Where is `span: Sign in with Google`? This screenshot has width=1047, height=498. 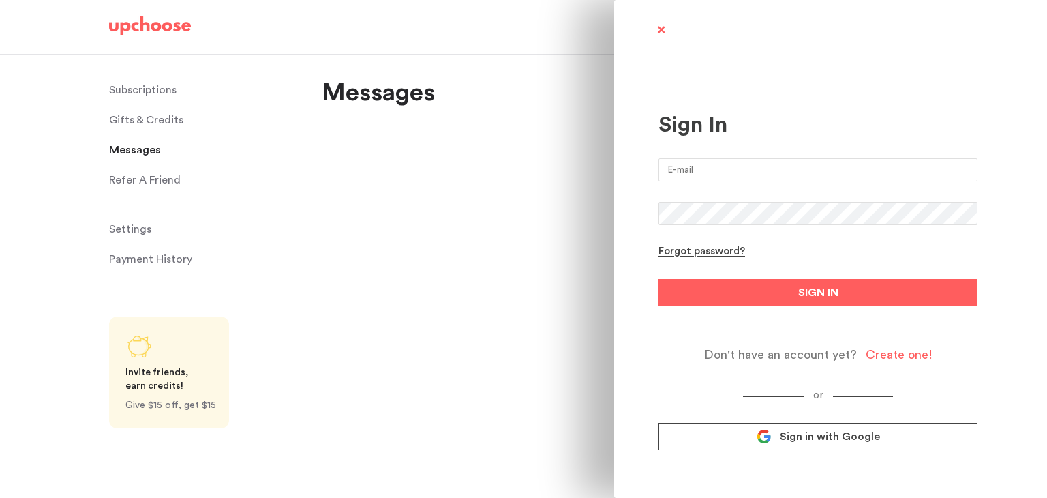 span: Sign in with Google is located at coordinates (830, 436).